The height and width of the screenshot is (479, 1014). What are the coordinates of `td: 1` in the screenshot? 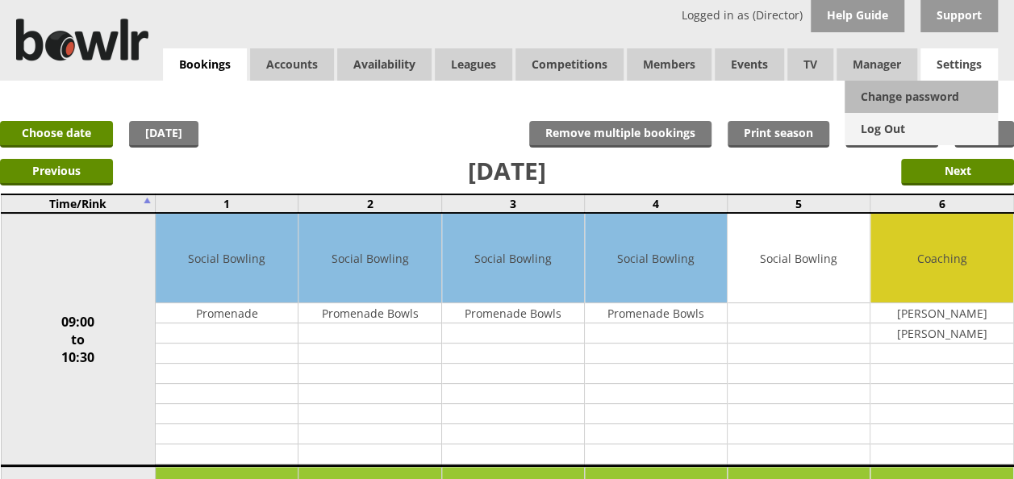 It's located at (227, 203).